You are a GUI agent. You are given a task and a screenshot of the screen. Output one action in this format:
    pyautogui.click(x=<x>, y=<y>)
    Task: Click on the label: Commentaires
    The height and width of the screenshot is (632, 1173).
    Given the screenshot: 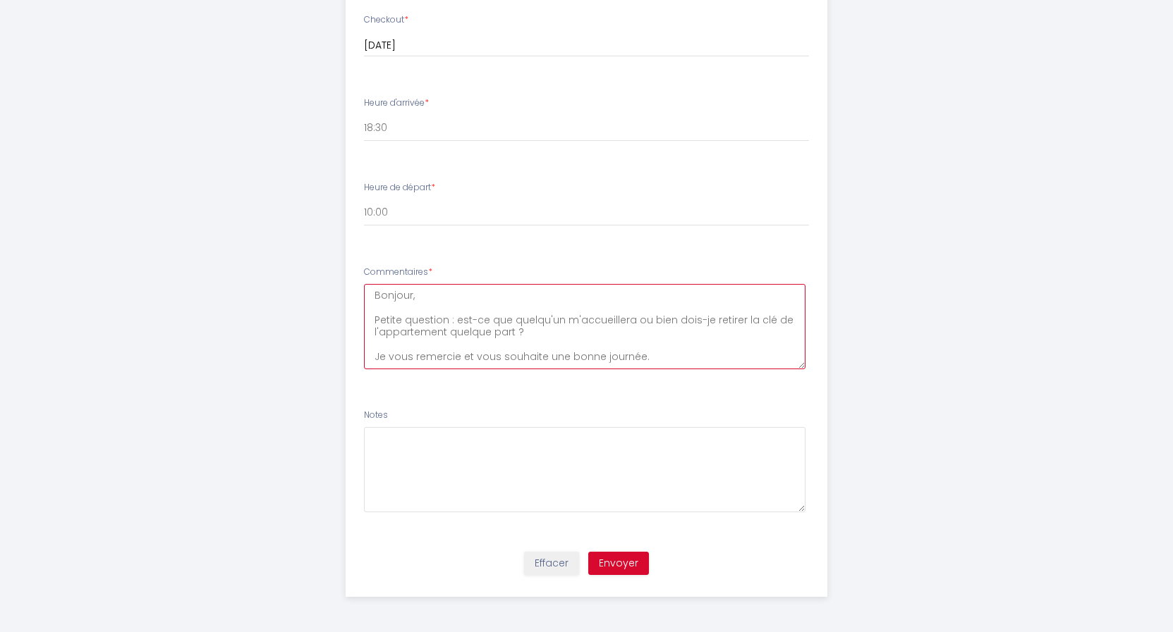 What is the action you would take?
    pyautogui.click(x=398, y=272)
    